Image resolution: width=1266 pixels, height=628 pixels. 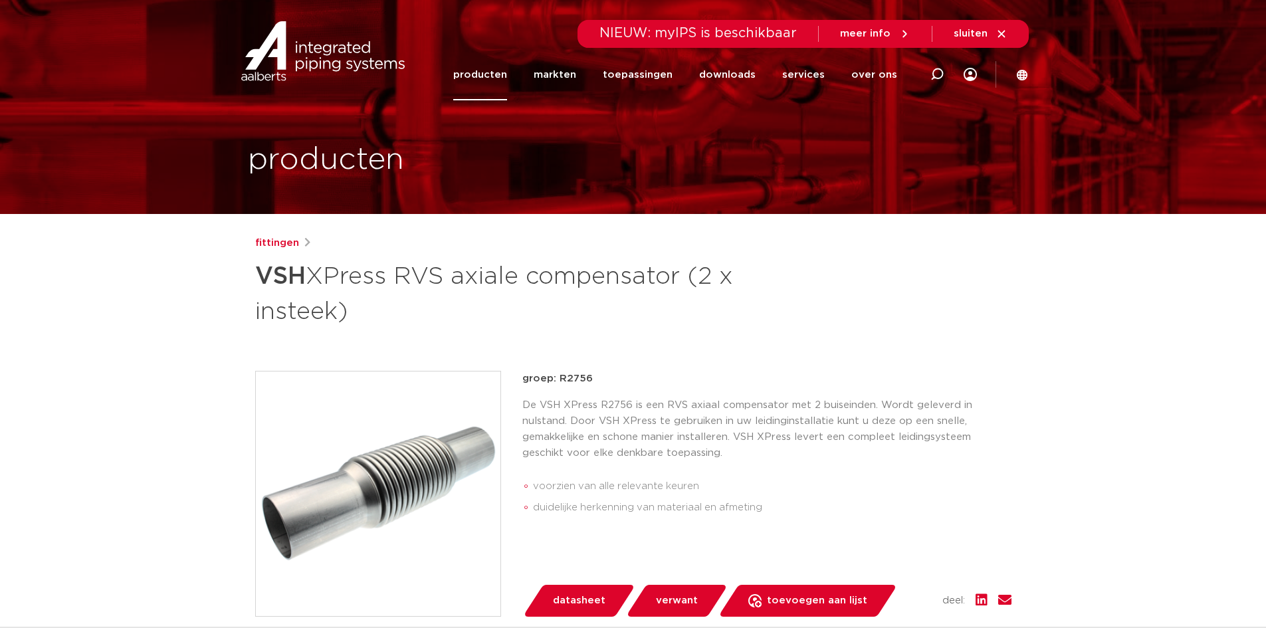 What do you see at coordinates (772, 508) in the screenshot?
I see `li: duidelijke herkenning van materiaal en afmeting` at bounding box center [772, 508].